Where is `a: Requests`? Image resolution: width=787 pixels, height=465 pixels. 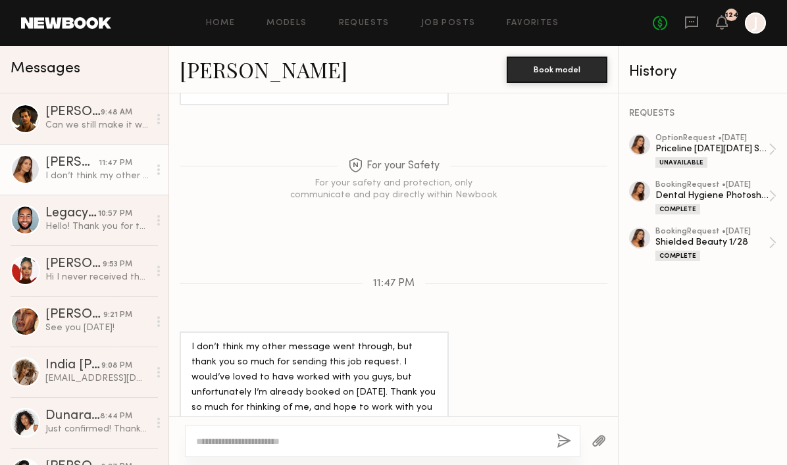 a: Requests is located at coordinates (364, 23).